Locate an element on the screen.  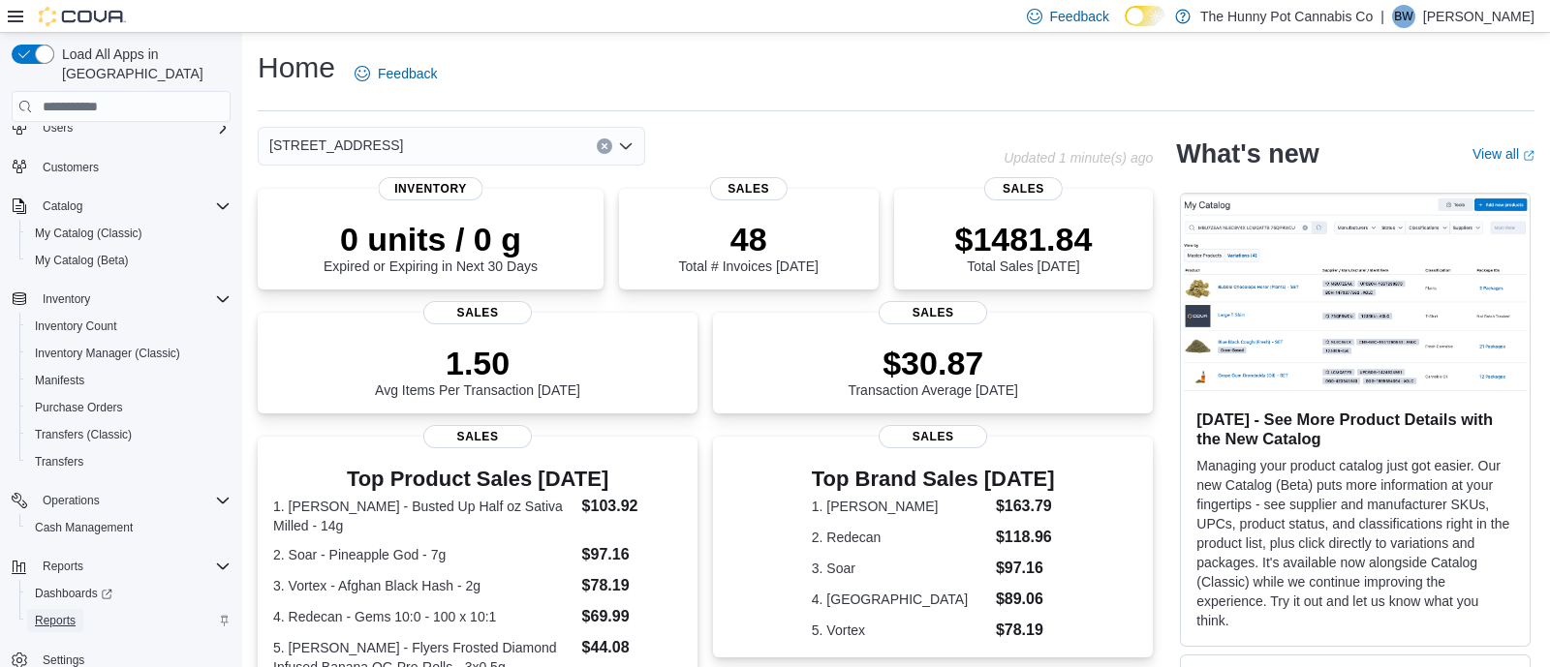
a: Feedback is located at coordinates (395, 74).